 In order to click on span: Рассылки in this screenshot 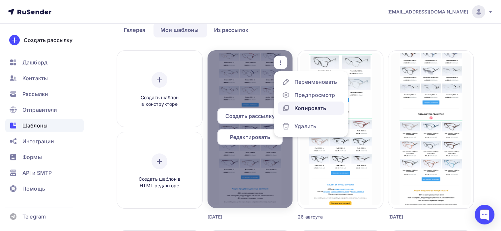, I will do `click(35, 94)`.